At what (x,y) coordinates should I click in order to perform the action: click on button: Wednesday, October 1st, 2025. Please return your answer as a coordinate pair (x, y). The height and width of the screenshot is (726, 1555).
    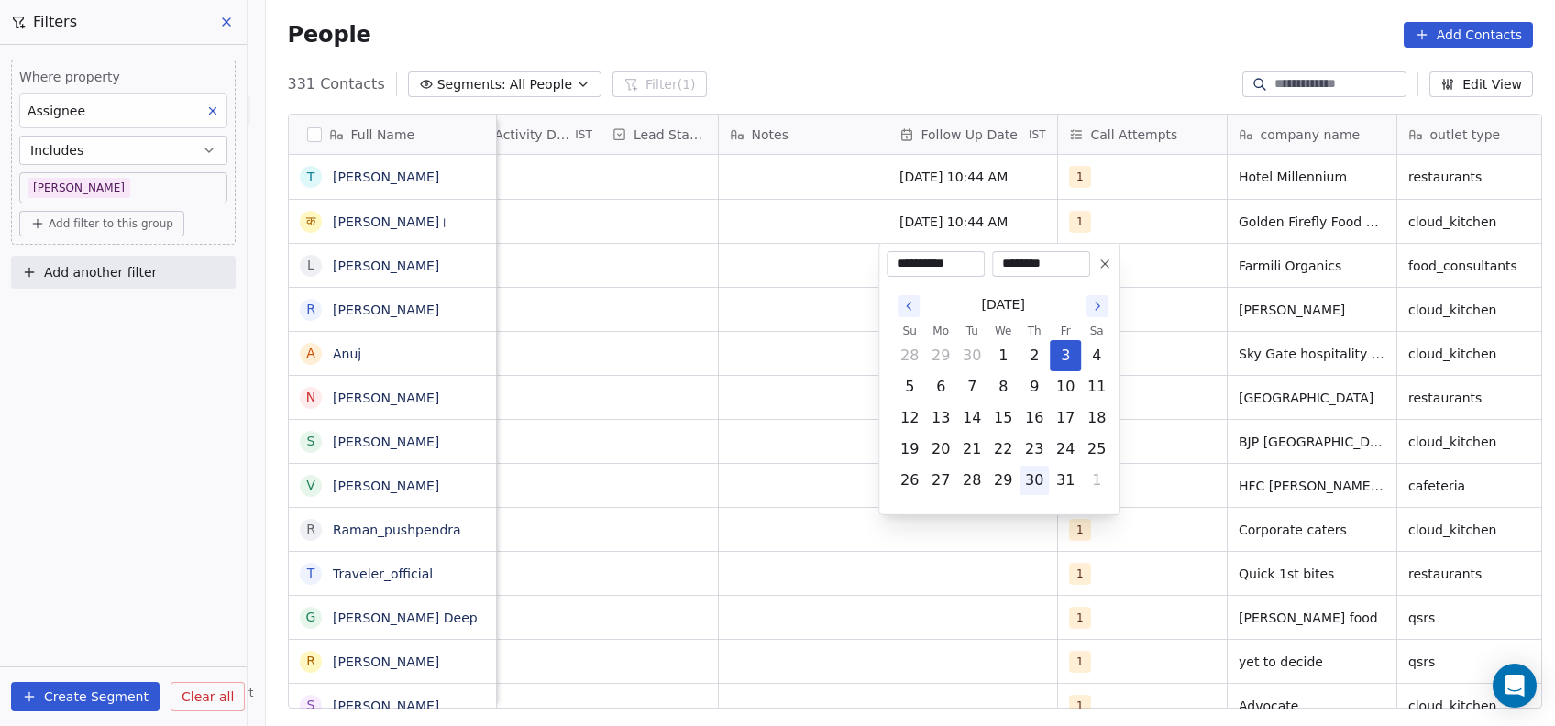
    Looking at the image, I should click on (1003, 356).